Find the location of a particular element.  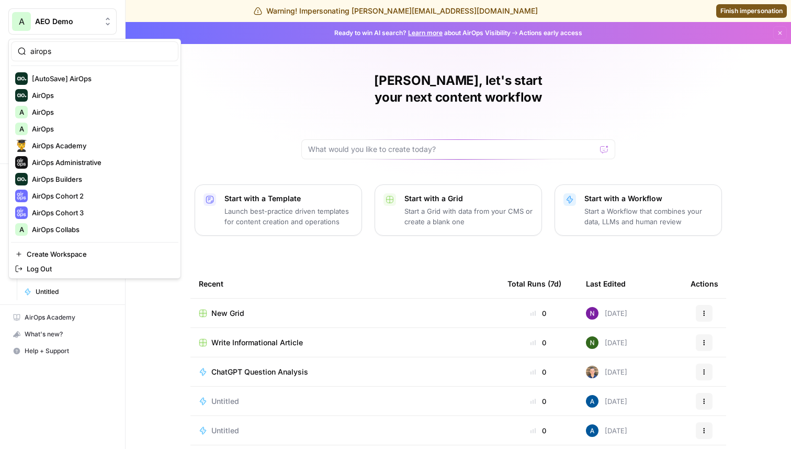

img: [AutoSave] AirOps Logo is located at coordinates (21, 79).